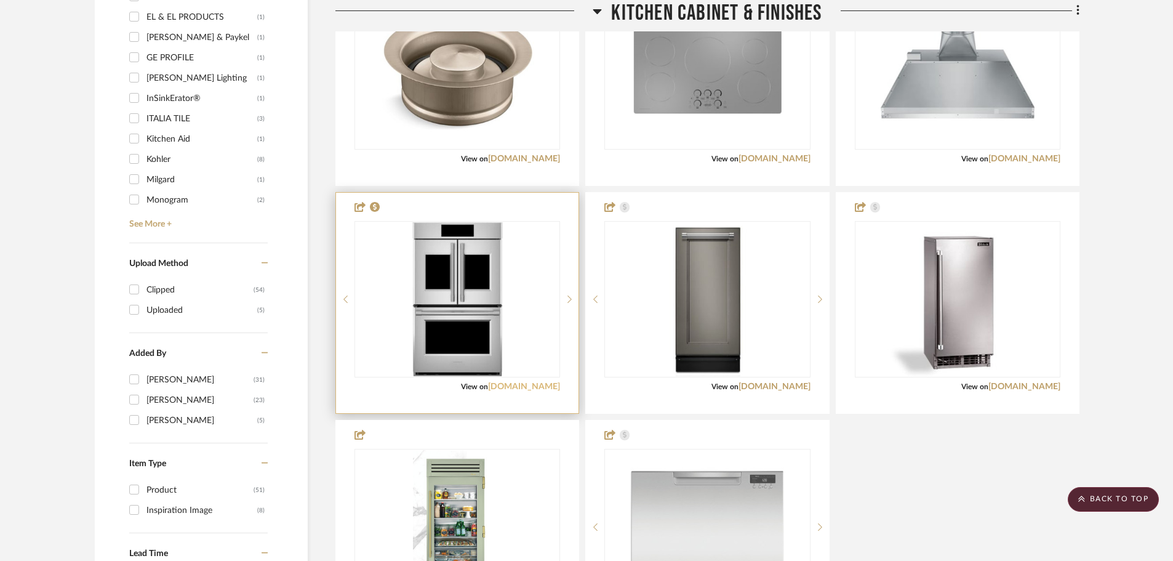 This screenshot has width=1173, height=561. What do you see at coordinates (202, 139) in the screenshot?
I see `div: Kitchen Aid` at bounding box center [202, 139].